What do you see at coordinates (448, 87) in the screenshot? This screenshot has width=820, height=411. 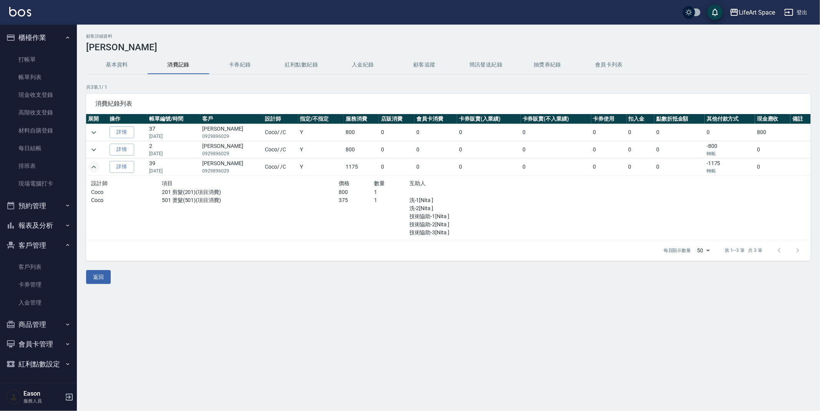 I see `p: 共 3 筆, 1 / 1` at bounding box center [448, 87].